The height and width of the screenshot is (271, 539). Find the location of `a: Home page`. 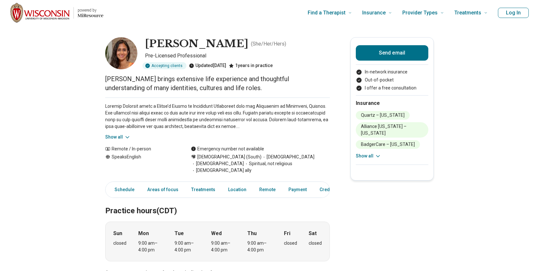

a: Home page is located at coordinates (57, 13).